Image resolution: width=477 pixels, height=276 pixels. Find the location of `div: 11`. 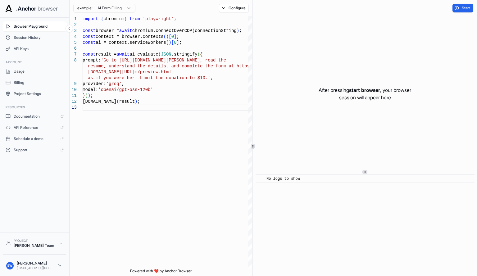

div: 11 is located at coordinates (73, 96).